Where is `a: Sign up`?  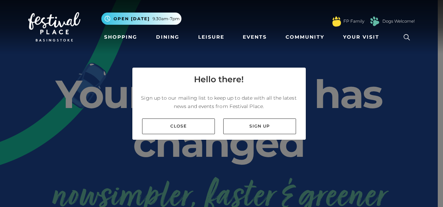
a: Sign up is located at coordinates (260, 126).